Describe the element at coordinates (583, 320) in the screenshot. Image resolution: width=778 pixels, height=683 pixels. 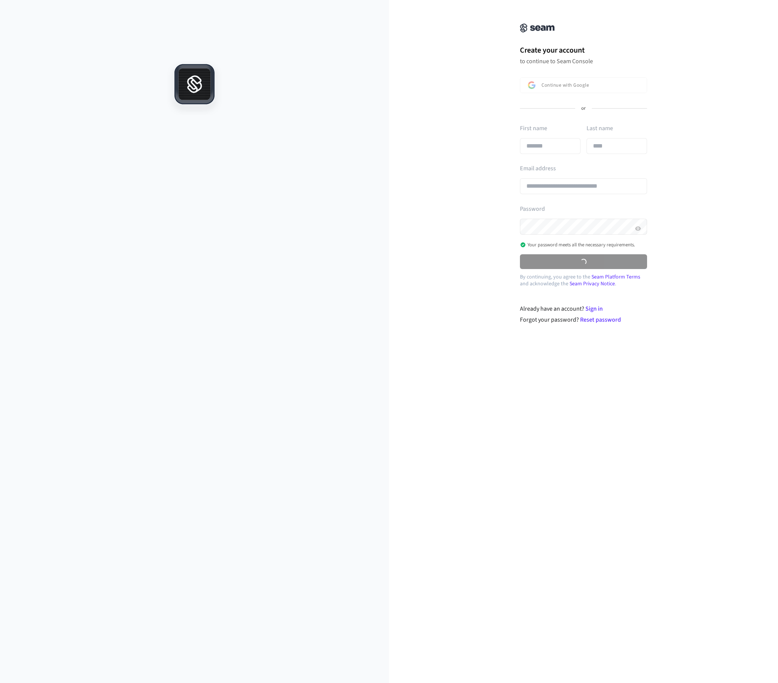
I see `div: Forgot your password?` at that location.